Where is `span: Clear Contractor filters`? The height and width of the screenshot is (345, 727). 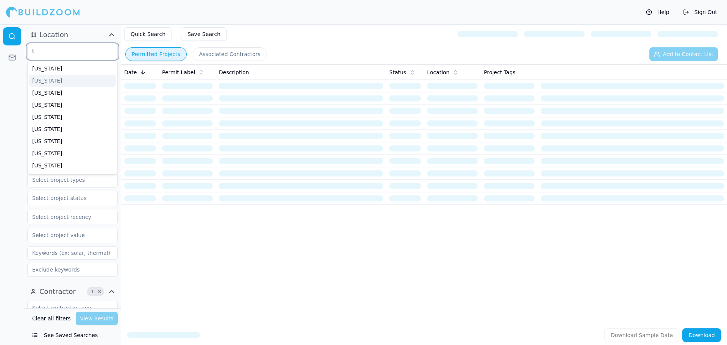 span: Clear Contractor filters is located at coordinates (99, 292).